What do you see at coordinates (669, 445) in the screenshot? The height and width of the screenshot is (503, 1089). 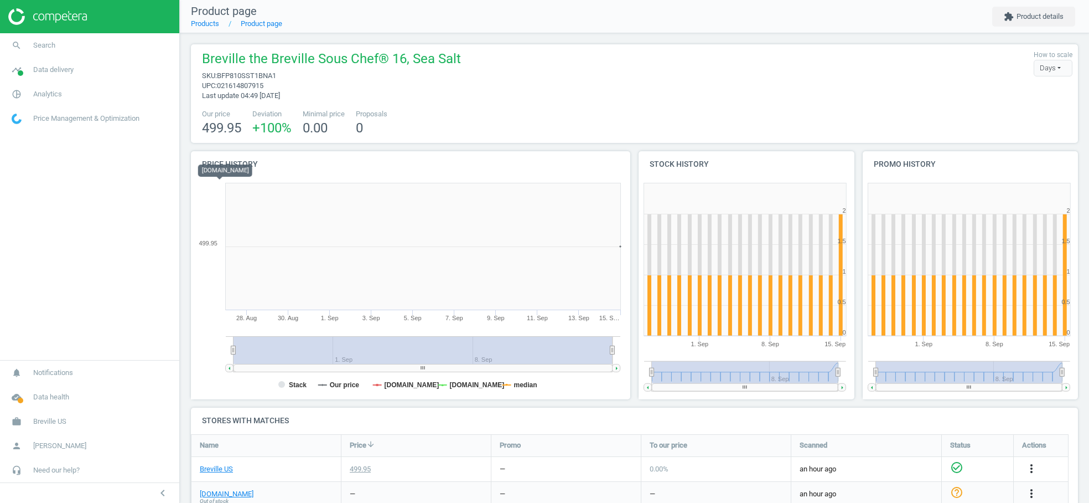 I see `span: To our price` at bounding box center [669, 445].